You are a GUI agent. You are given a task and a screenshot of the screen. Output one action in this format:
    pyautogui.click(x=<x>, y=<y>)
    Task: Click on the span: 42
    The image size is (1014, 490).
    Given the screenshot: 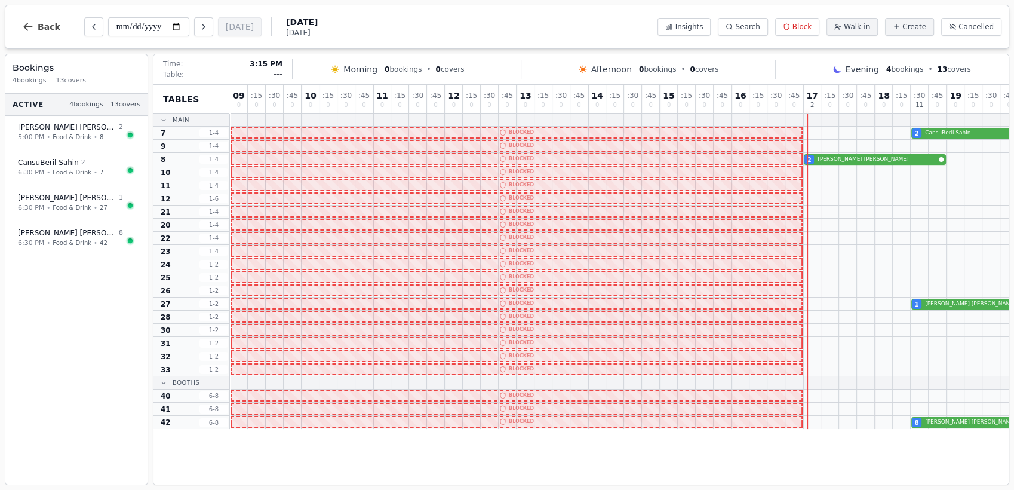 What is the action you would take?
    pyautogui.click(x=103, y=242)
    